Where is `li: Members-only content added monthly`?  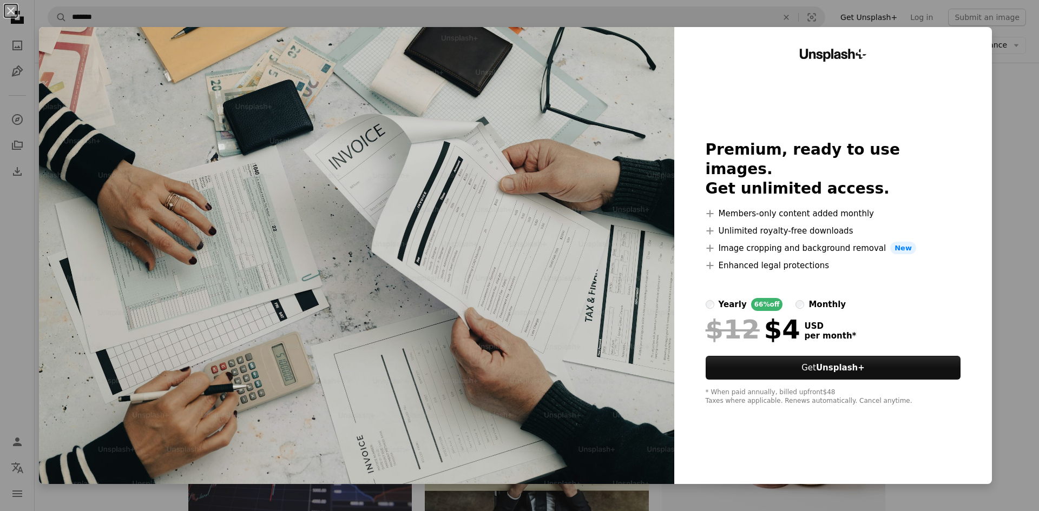 li: Members-only content added monthly is located at coordinates (833, 214).